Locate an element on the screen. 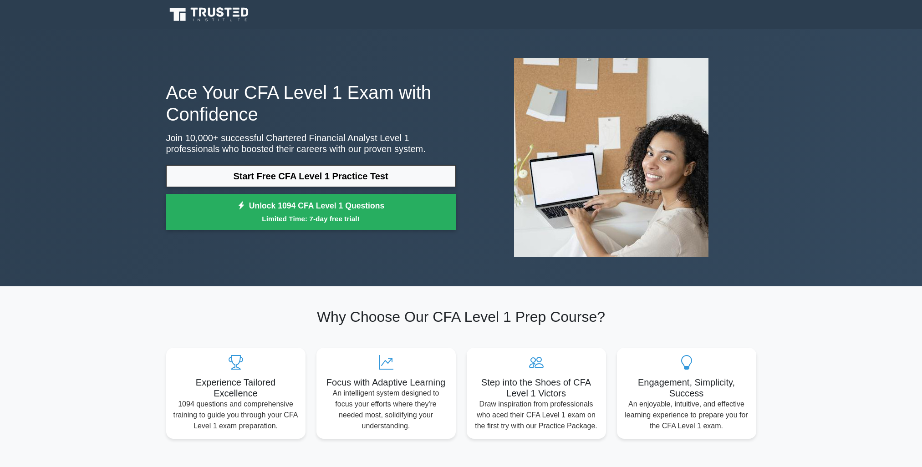  p: An enjoyable, intuitive, and effective learning experience to prepare you for the CFA Level 1 exam. is located at coordinates (687, 415).